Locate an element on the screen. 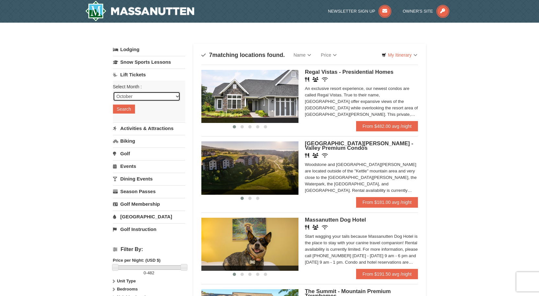 The width and height of the screenshot is (539, 296). a: Golf Instruction is located at coordinates (149, 229).